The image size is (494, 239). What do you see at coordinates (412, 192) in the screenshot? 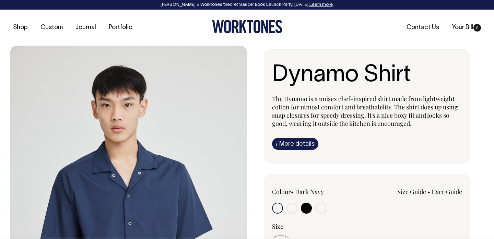
I see `a: Size Guide` at bounding box center [412, 192].